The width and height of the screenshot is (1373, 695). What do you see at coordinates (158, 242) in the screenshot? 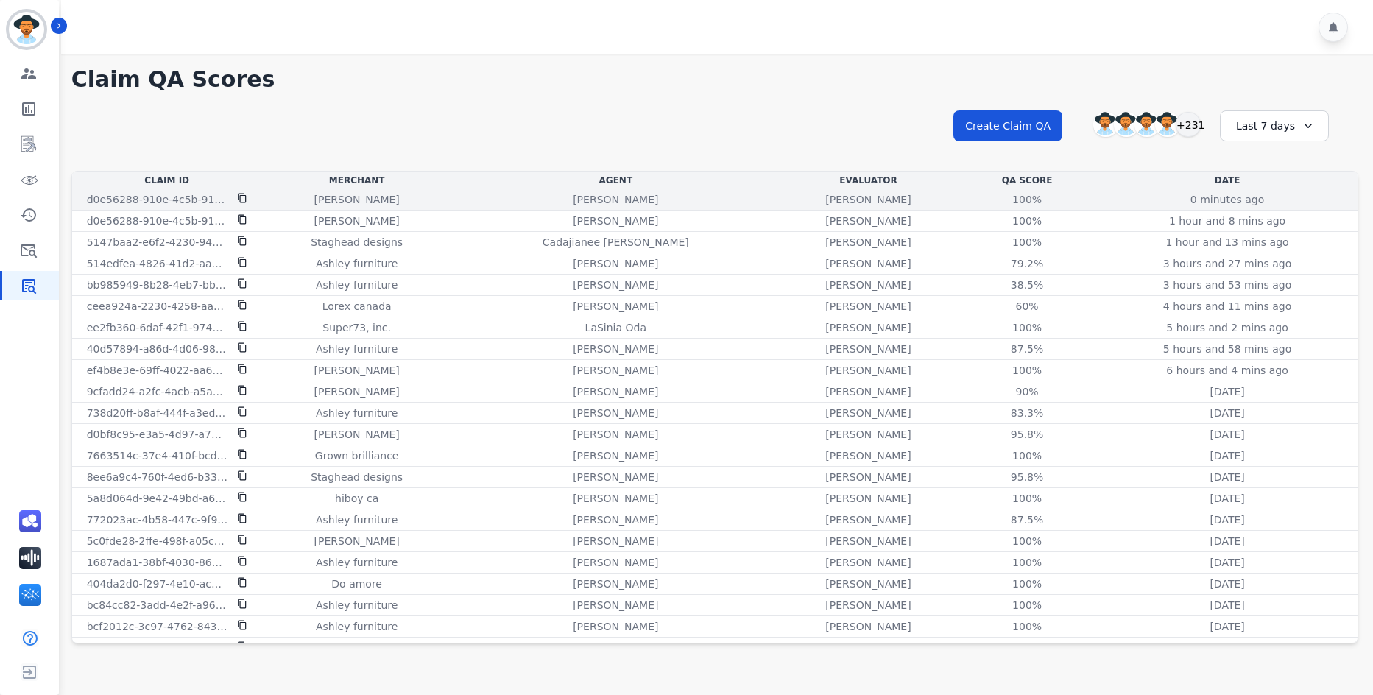
I see `p: 5147baa2-e6f2-4230-9436-01703644e56d` at bounding box center [158, 242].